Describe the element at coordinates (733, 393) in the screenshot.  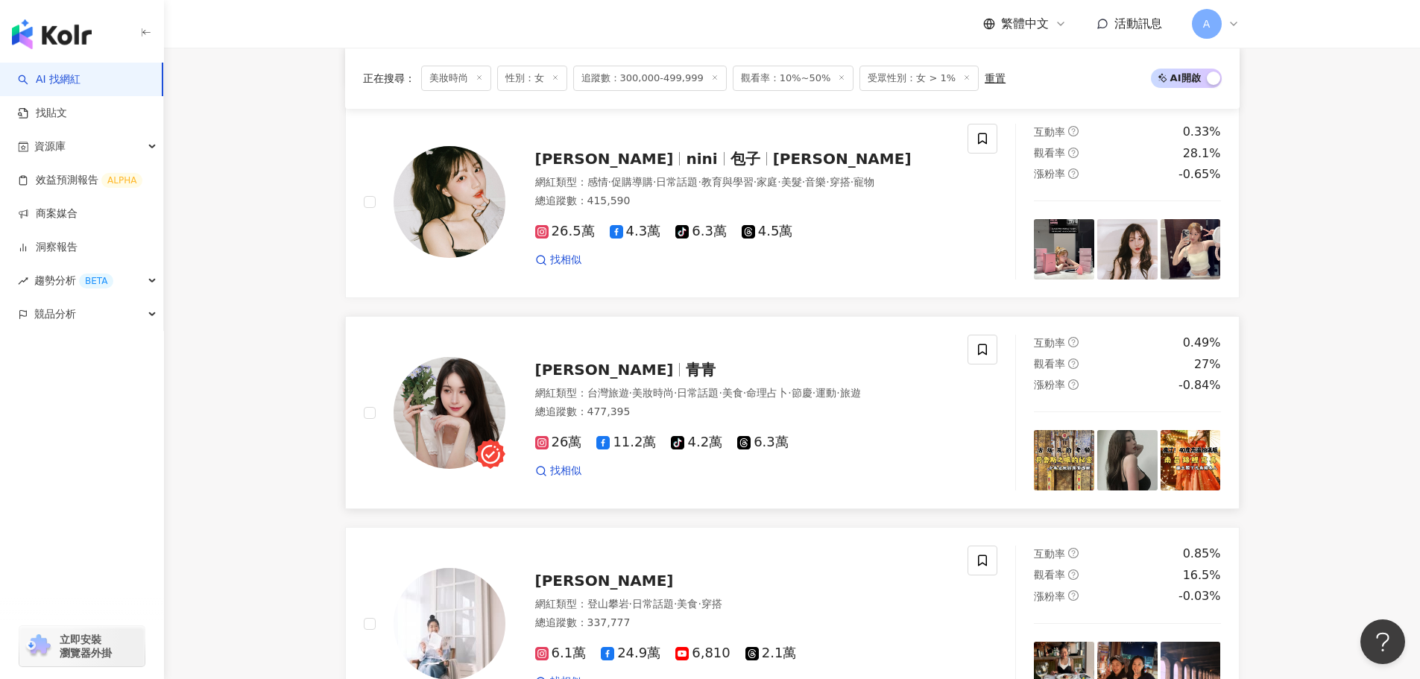
I see `span: 美食` at that location.